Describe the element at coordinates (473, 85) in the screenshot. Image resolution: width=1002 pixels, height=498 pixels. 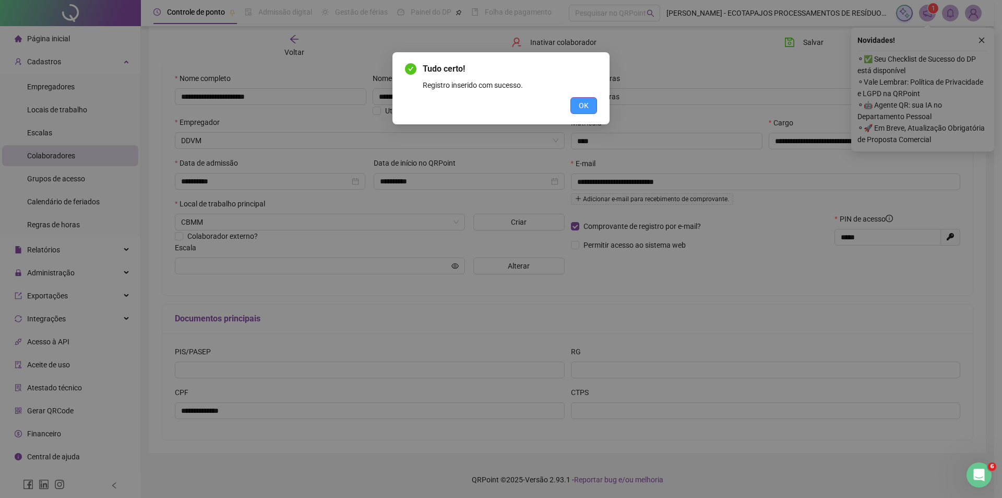
I see `span: Registro inserido com sucesso.` at that location.